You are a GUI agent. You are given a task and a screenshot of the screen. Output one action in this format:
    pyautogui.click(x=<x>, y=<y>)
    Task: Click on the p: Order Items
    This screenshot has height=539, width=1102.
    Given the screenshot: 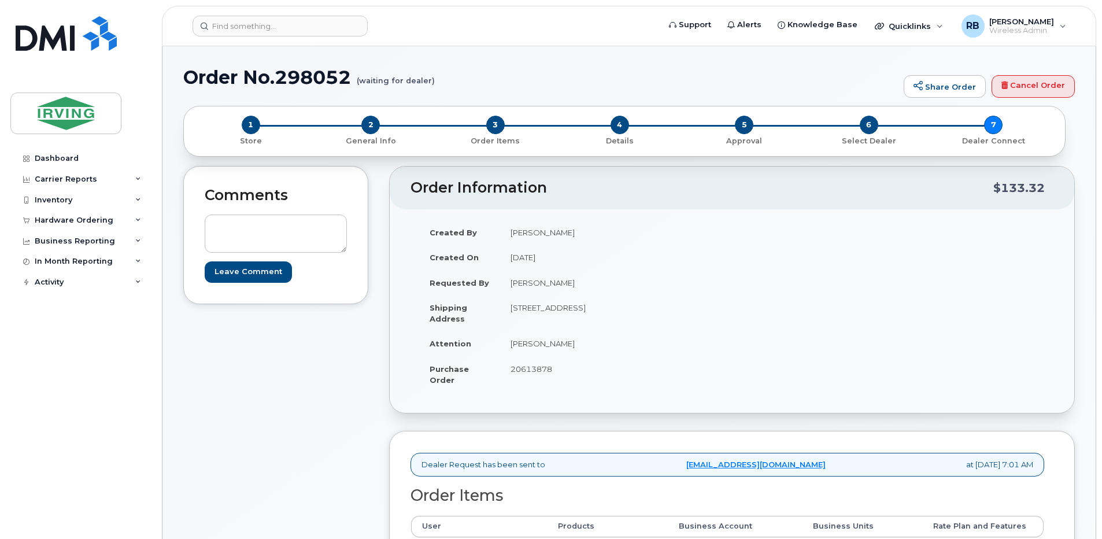 What is the action you would take?
    pyautogui.click(x=495, y=141)
    